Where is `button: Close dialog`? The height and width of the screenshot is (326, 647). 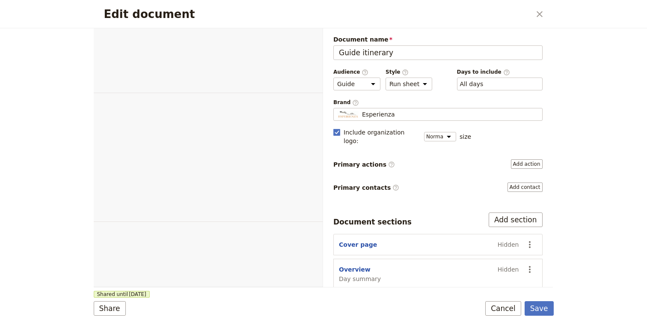 button: Close dialog is located at coordinates (539, 14).